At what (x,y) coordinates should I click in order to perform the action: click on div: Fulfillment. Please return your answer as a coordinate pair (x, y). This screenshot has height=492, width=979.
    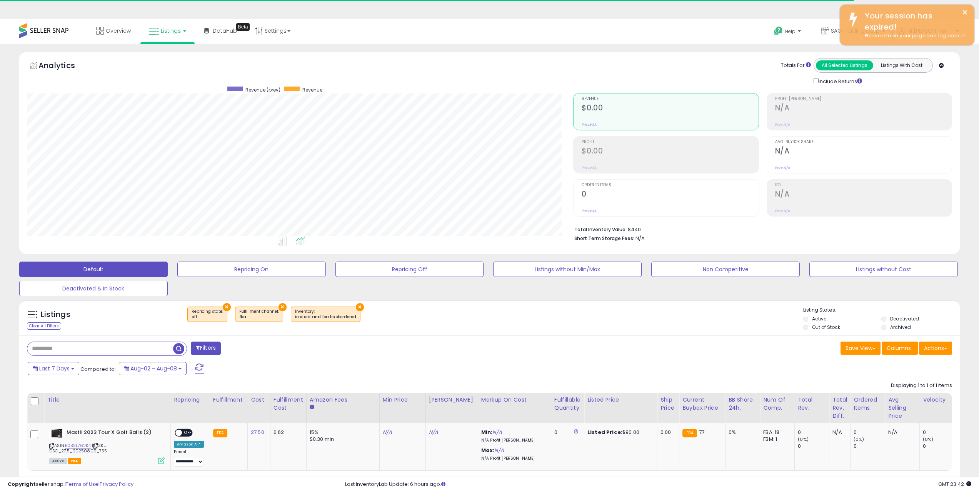
    Looking at the image, I should click on (229, 400).